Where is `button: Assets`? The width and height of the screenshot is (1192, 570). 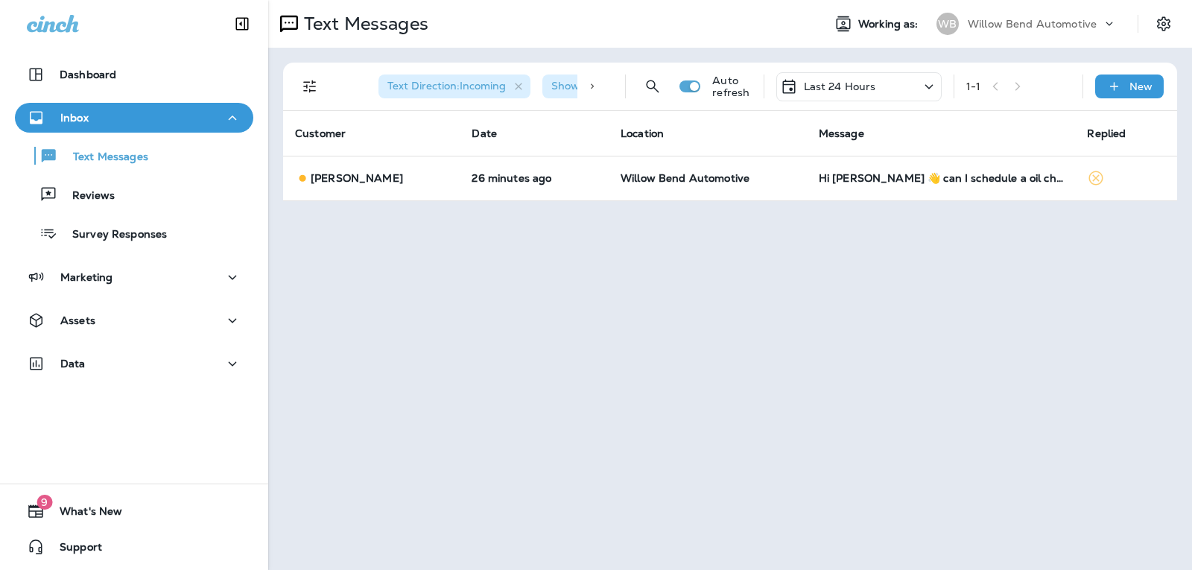 button: Assets is located at coordinates (134, 320).